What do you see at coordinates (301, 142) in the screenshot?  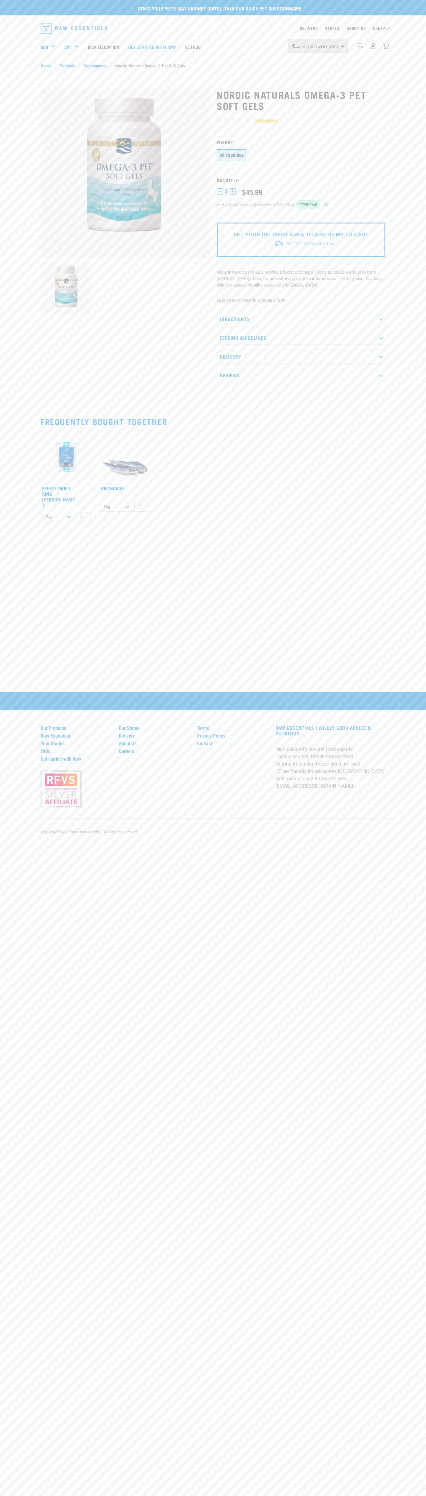 I see `h3: Weight:` at bounding box center [301, 142].